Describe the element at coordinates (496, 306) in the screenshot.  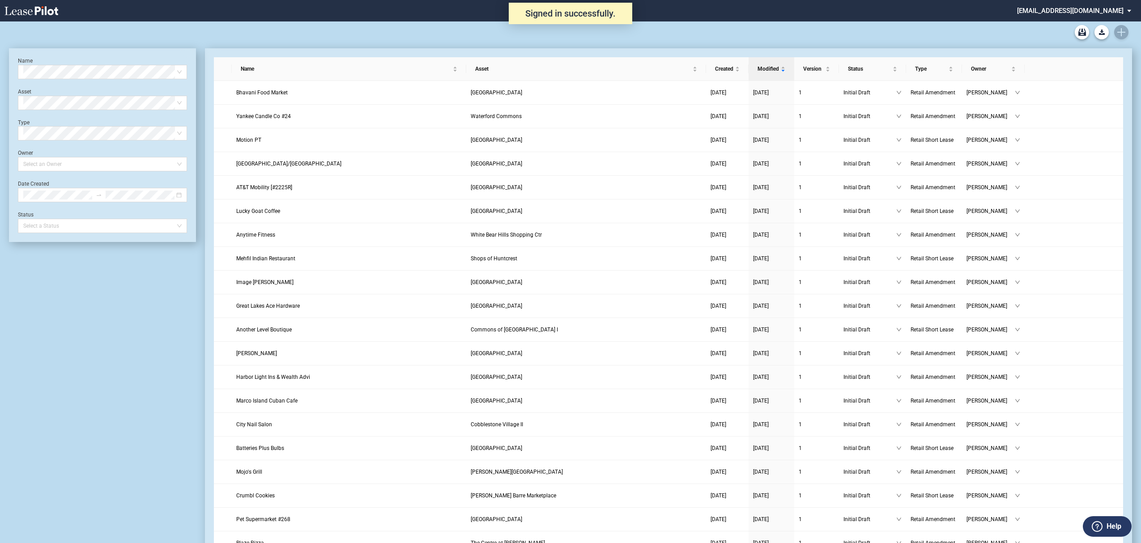
I see `span: Grand Crossing` at that location.